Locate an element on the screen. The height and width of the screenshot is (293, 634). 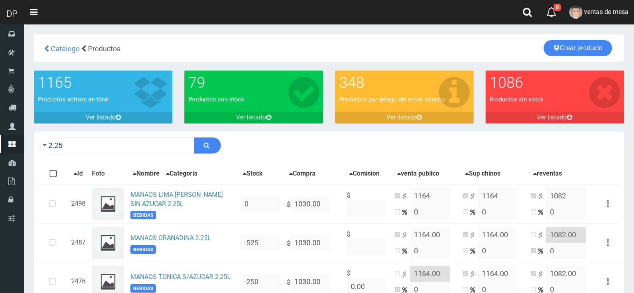
td: 2487 is located at coordinates (78, 242).